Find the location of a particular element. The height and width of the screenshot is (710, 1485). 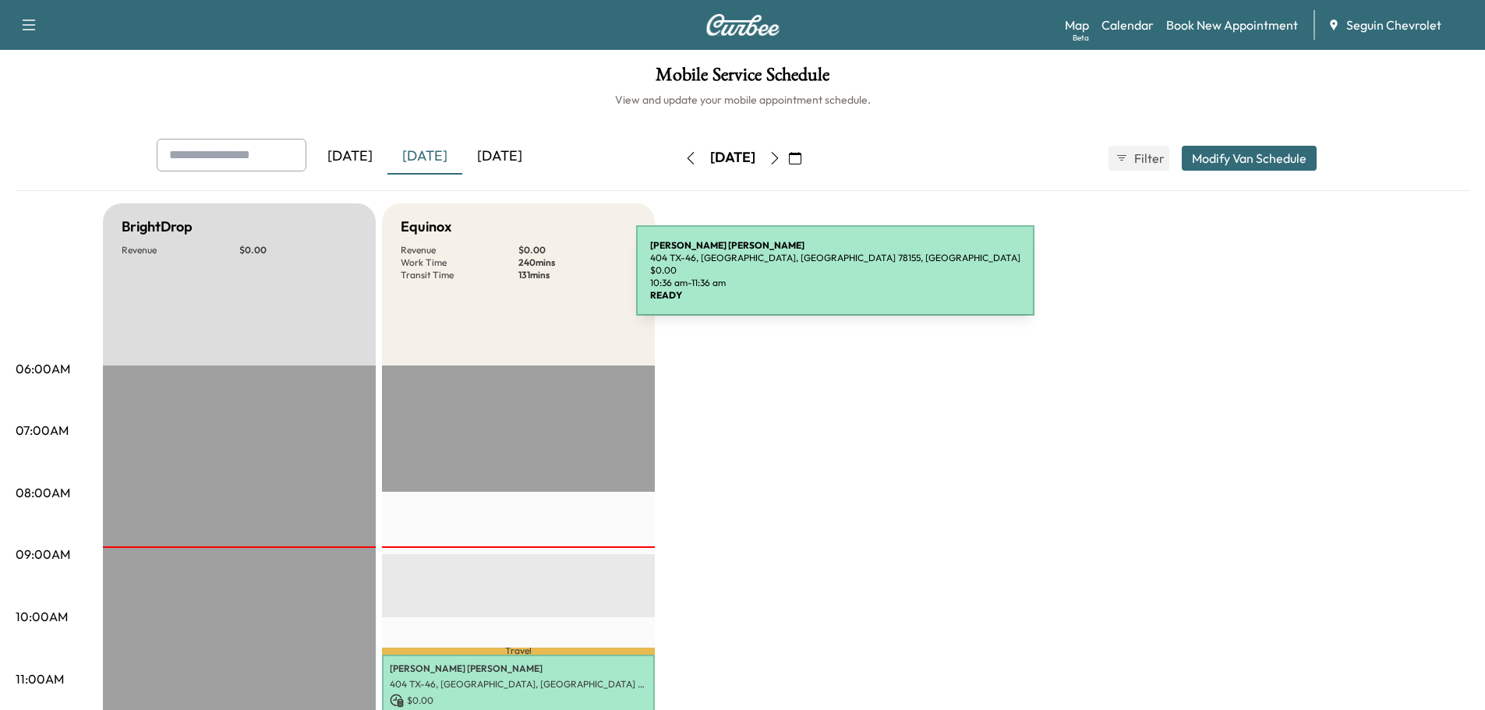

img: Curbee Logo is located at coordinates (743, 25).